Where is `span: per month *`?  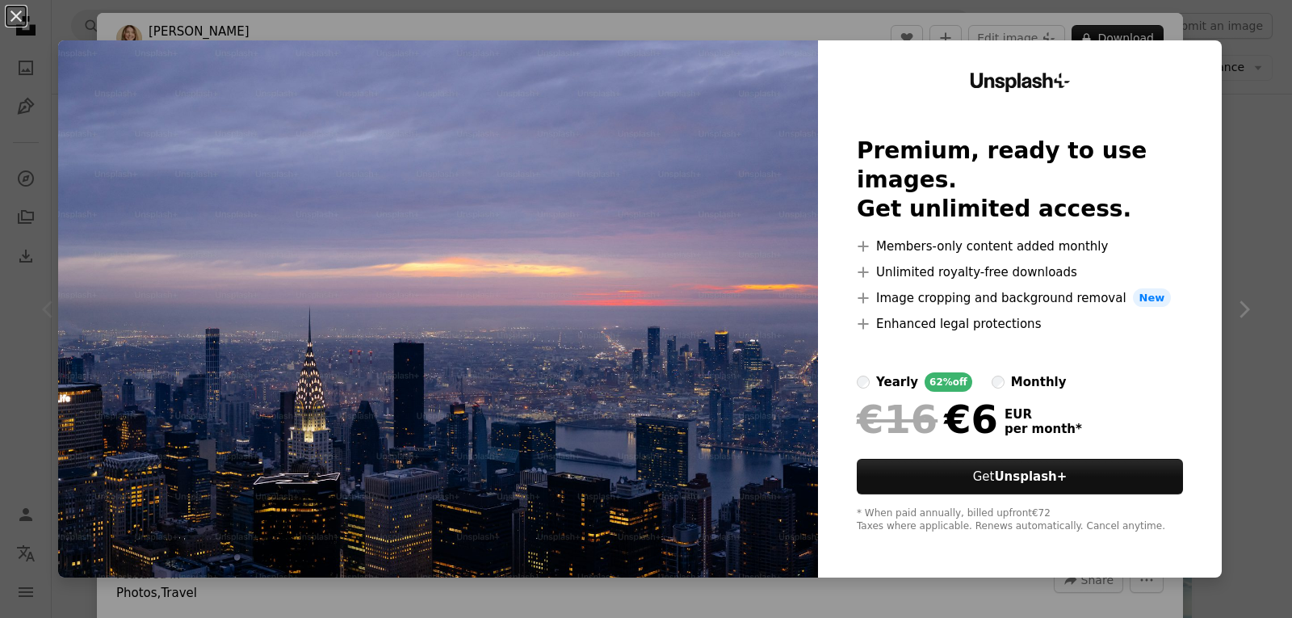
span: per month * is located at coordinates (1043, 429).